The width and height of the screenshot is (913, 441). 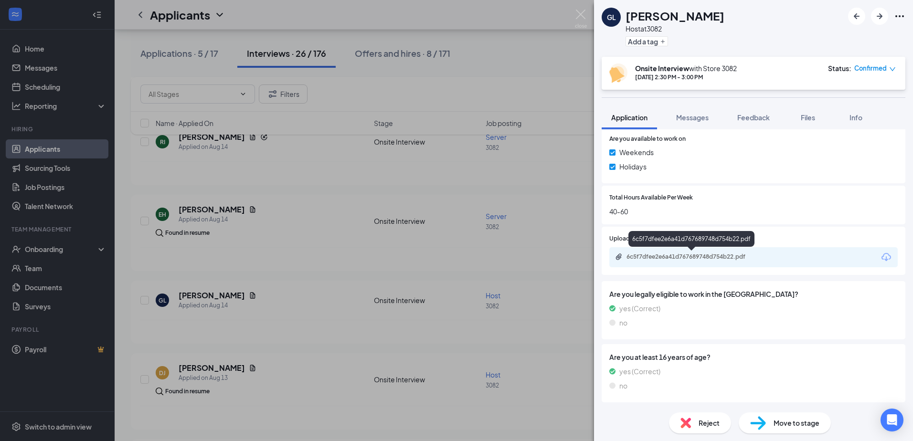 What do you see at coordinates (646, 41) in the screenshot?
I see `button: PlusAdd a tag` at bounding box center [646, 41].